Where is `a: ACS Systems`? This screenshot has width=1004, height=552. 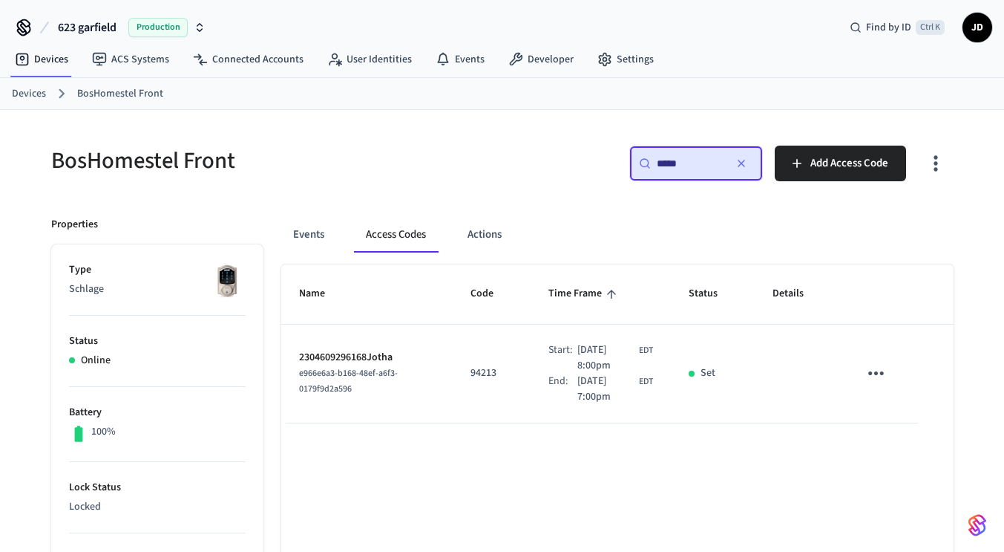
a: ACS Systems is located at coordinates (131, 59).